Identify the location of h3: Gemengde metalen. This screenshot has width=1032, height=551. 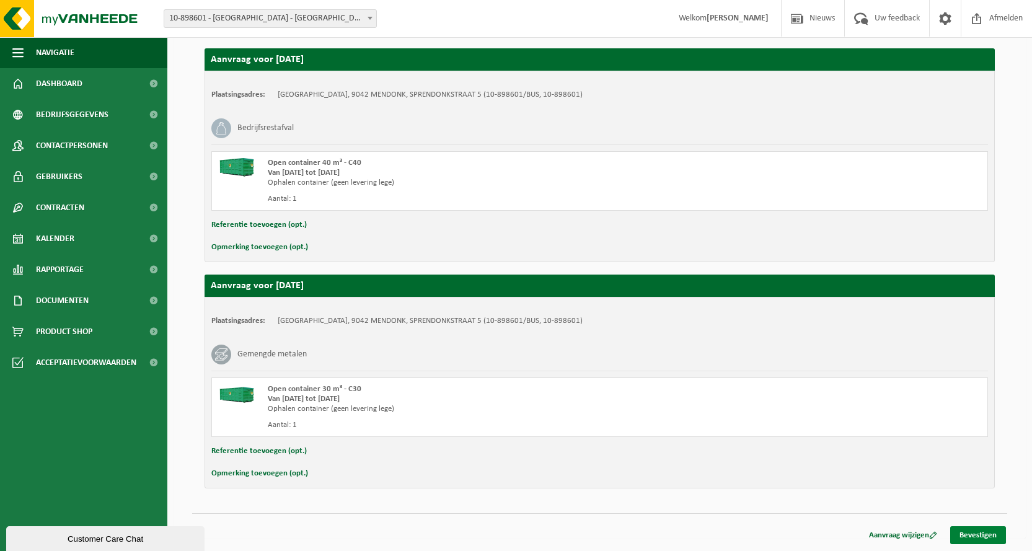
(272, 354).